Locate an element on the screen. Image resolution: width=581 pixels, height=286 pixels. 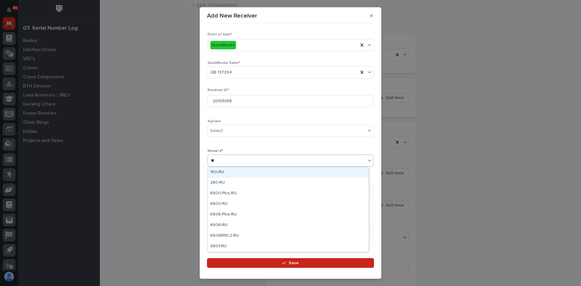
div: K600-Plus-RU is located at coordinates (288, 193).